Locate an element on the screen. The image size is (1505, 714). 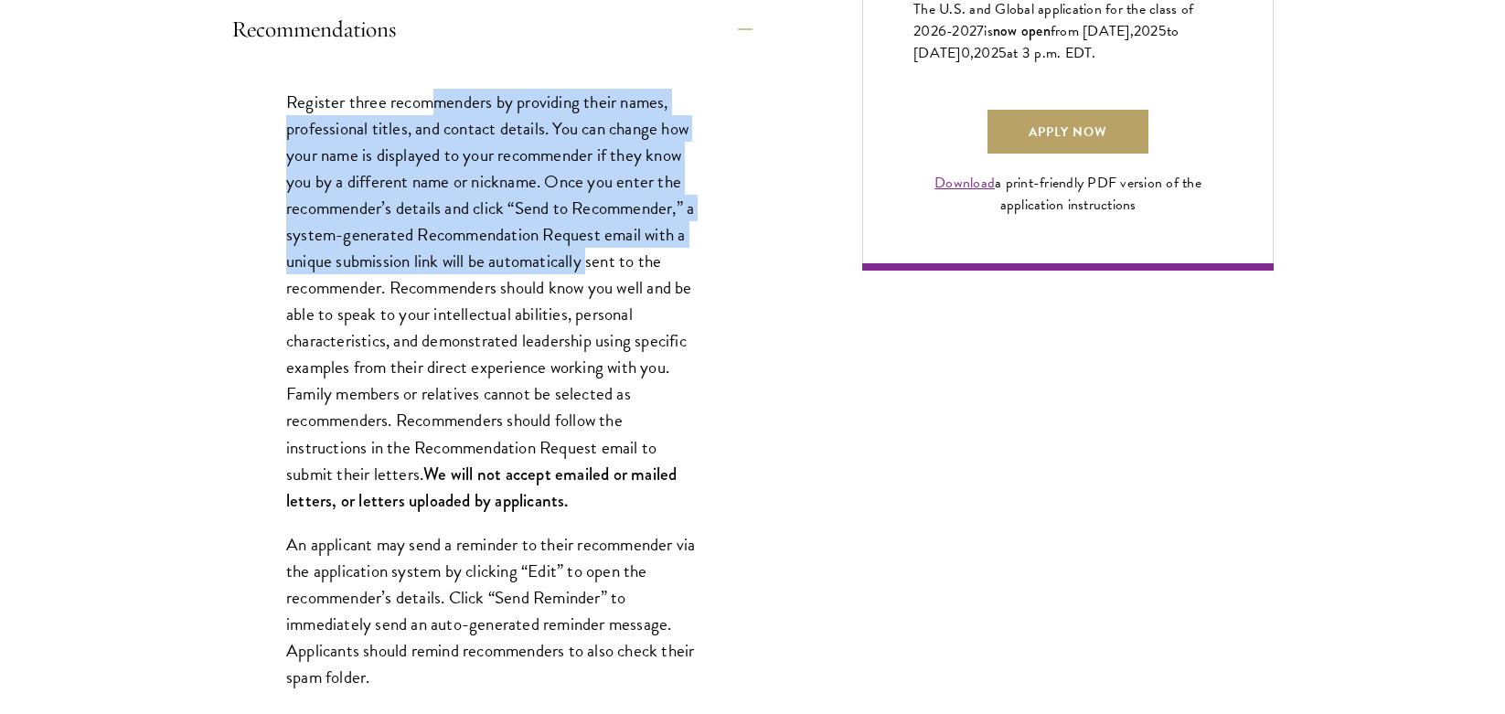
a: Download is located at coordinates (965, 183).